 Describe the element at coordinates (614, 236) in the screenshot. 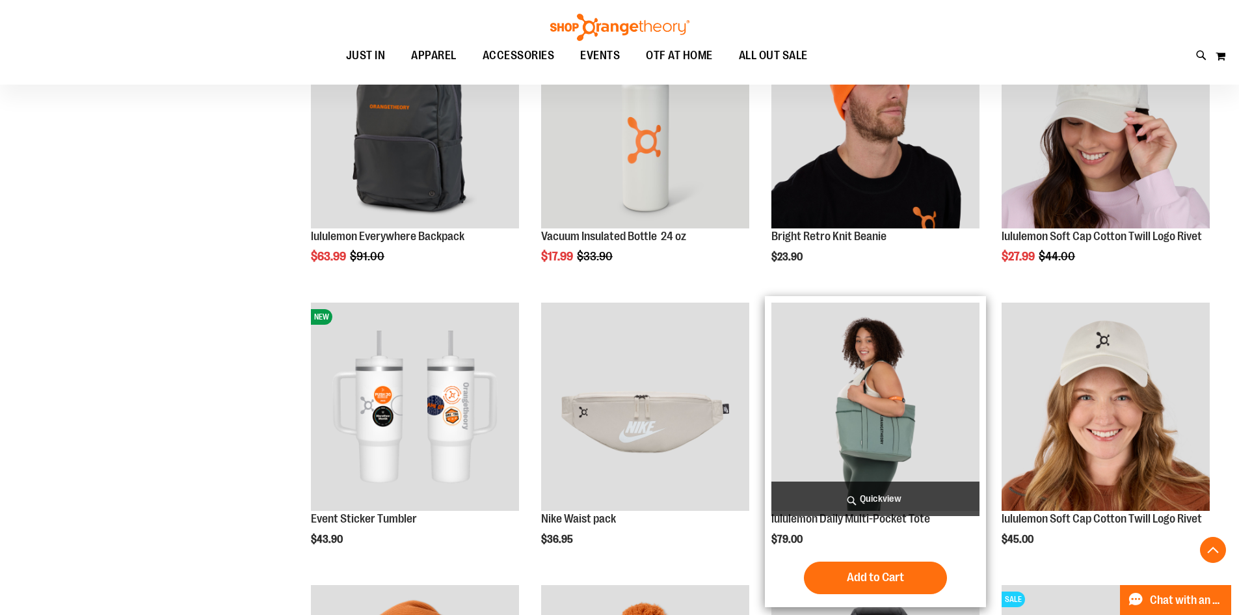

I see `a: Vacuum Insulated Bottle 24 oz` at that location.